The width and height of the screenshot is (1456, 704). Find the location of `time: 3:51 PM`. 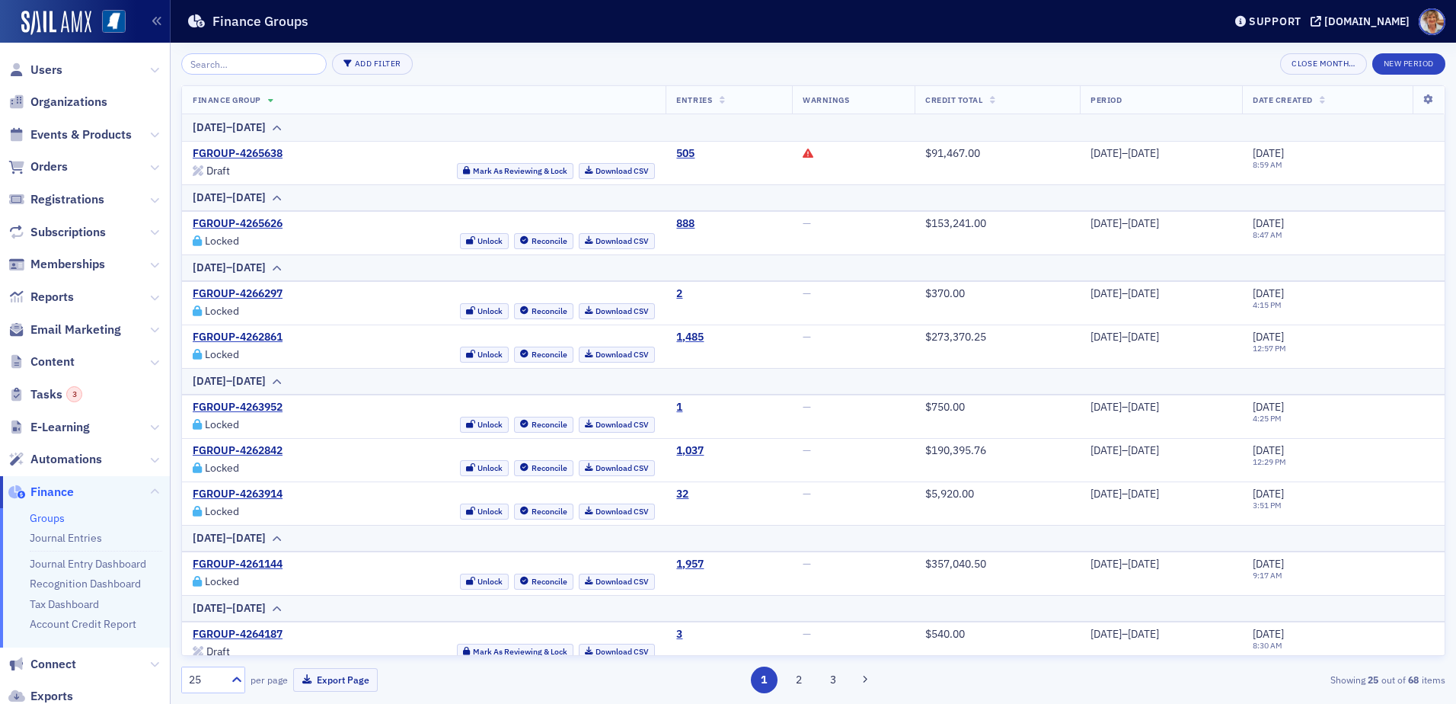

time: 3:51 PM is located at coordinates (1267, 505).